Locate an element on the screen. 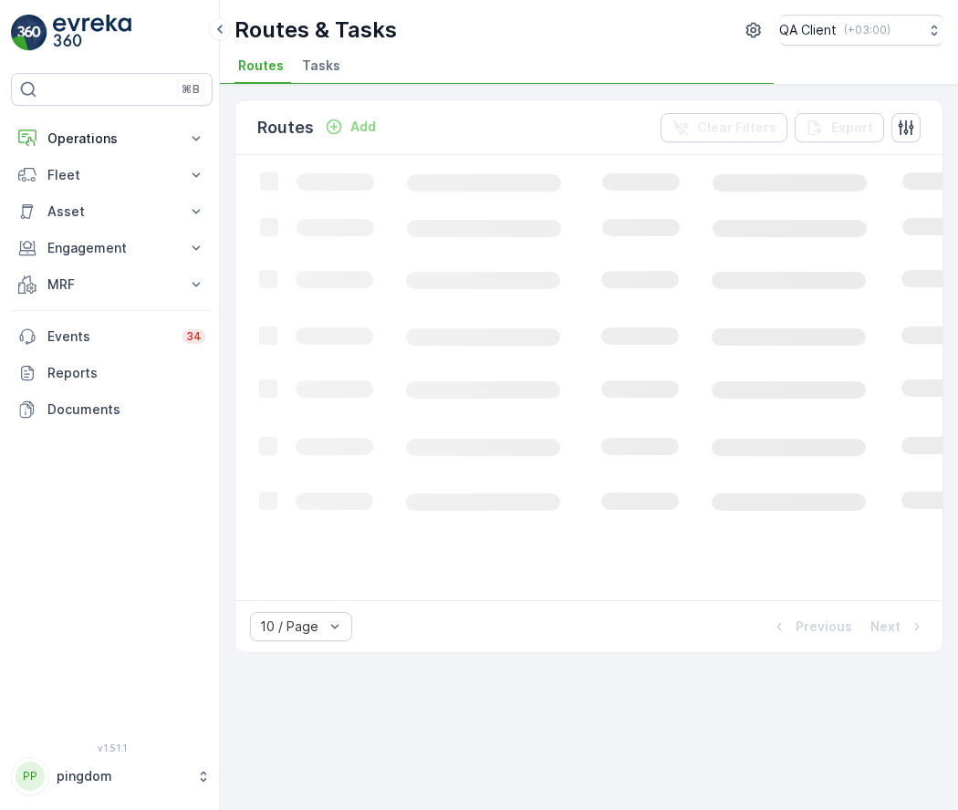  button: QA Client(+03:00) is located at coordinates (861, 30).